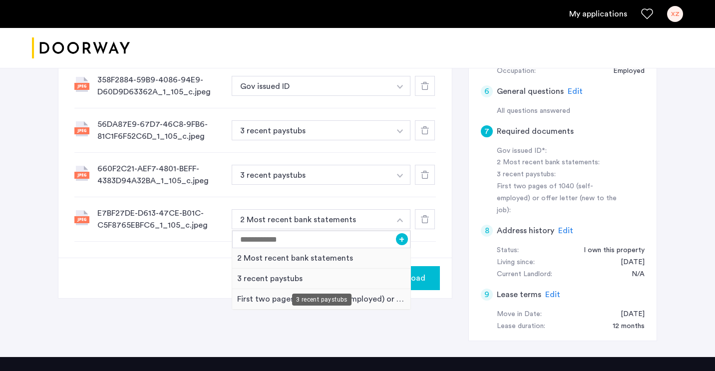  What do you see at coordinates (536, 131) in the screenshot?
I see `h5: Required documents` at bounding box center [536, 131].